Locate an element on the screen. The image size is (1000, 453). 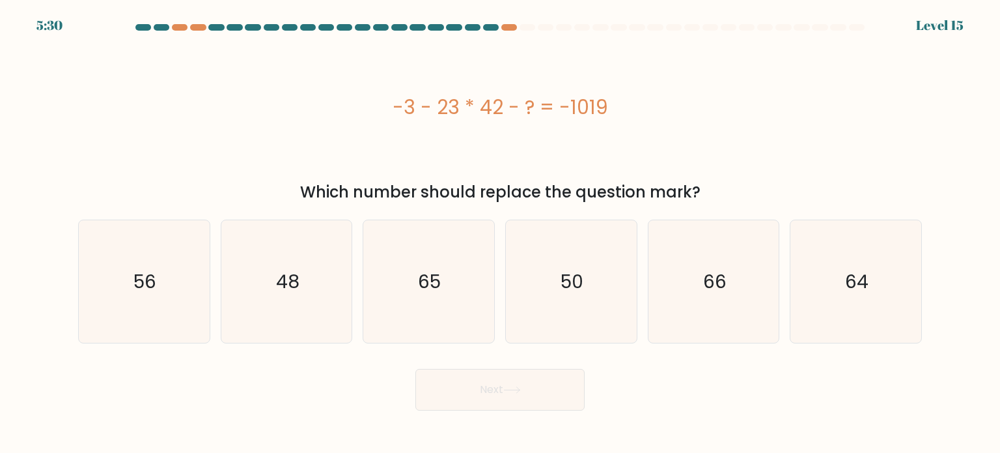
div: 5:30 is located at coordinates (49, 25).